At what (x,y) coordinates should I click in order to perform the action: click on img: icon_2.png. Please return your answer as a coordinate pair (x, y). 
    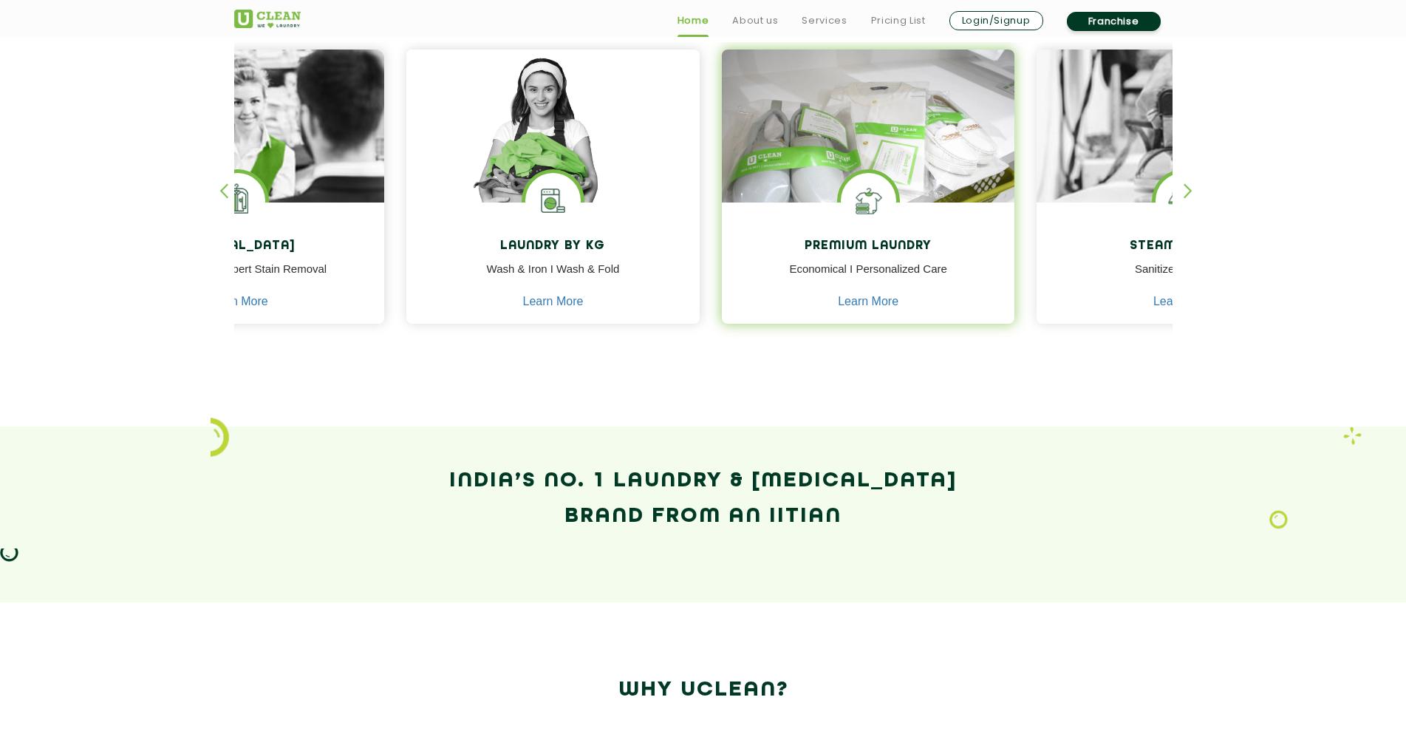
    Looking at the image, I should click on (219, 437).